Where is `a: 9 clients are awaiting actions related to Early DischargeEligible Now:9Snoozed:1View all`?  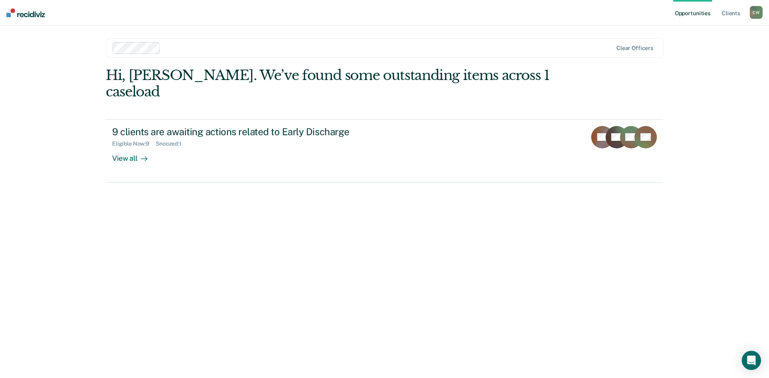
a: 9 clients are awaiting actions related to Early DischargeEligible Now:9Snoozed:1View all is located at coordinates (384, 151).